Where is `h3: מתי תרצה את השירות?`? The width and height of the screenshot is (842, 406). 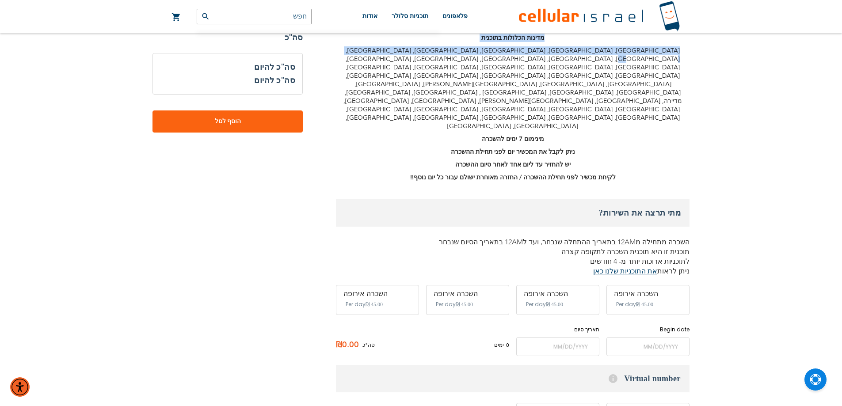
h3: מתי תרצה את השירות? is located at coordinates (513, 213).